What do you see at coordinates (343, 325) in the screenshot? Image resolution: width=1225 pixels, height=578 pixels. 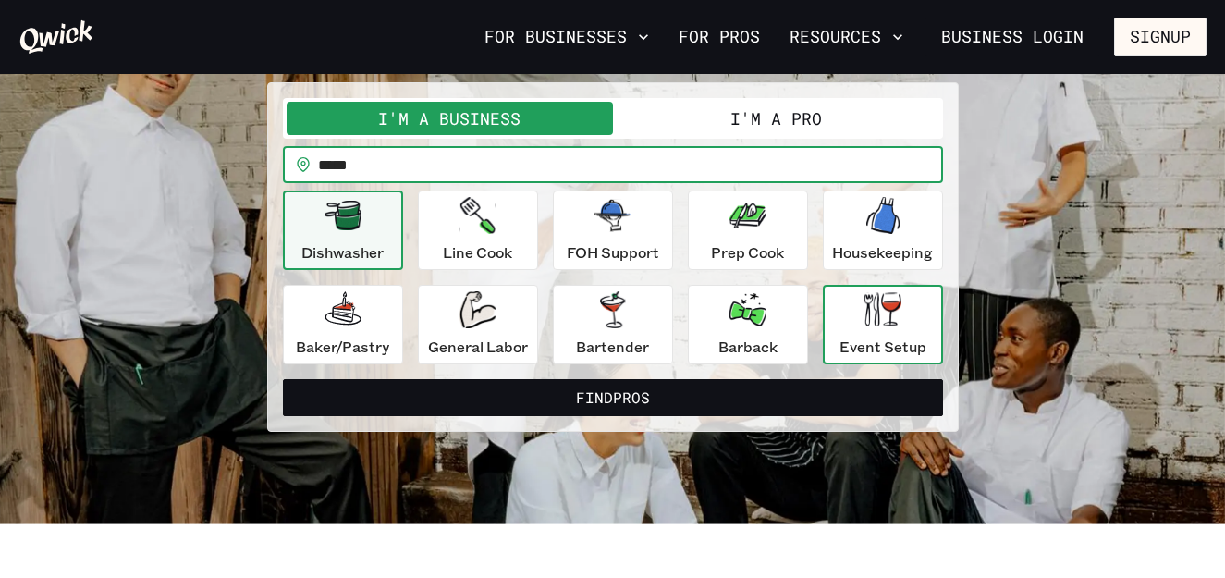 I see `button: Baker/Pastry` at bounding box center [343, 325].